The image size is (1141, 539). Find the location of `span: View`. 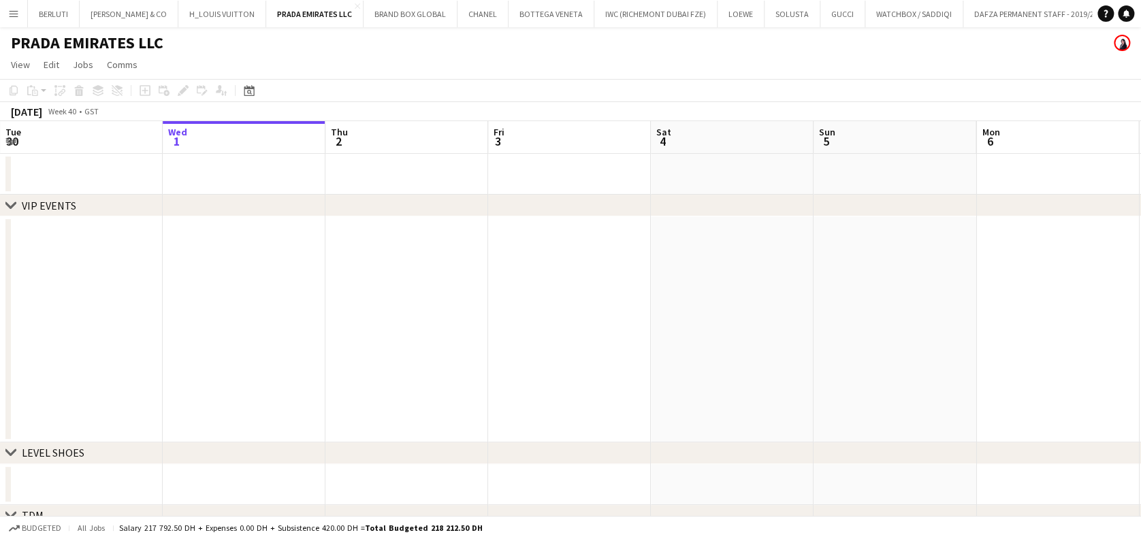

span: View is located at coordinates (20, 65).